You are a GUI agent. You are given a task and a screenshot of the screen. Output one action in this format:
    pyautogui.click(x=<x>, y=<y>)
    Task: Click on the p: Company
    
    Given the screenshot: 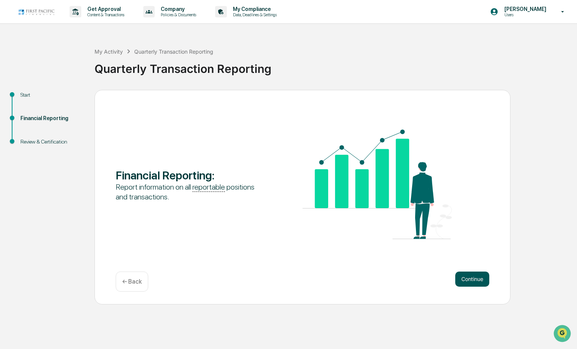 What is the action you would take?
    pyautogui.click(x=177, y=9)
    